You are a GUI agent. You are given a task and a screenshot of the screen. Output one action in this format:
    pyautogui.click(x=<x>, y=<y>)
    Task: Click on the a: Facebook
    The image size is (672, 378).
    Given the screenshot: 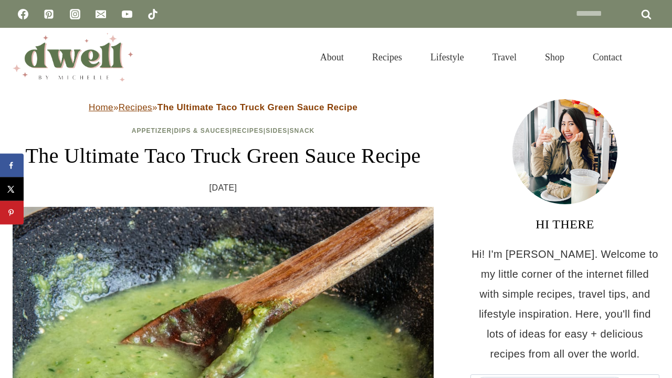 What is the action you would take?
    pyautogui.click(x=23, y=14)
    